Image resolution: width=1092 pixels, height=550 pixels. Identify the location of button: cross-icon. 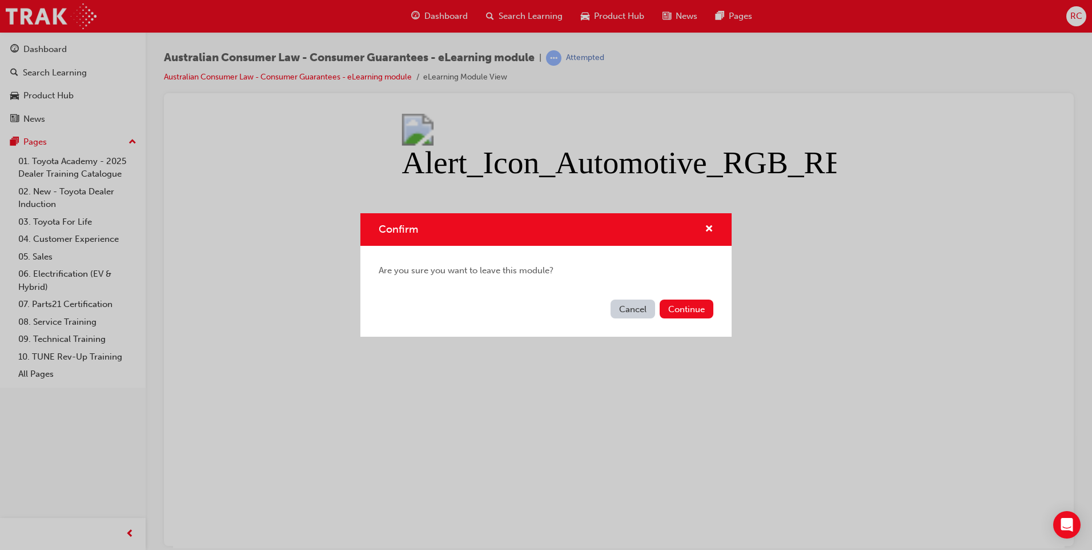
(709, 229).